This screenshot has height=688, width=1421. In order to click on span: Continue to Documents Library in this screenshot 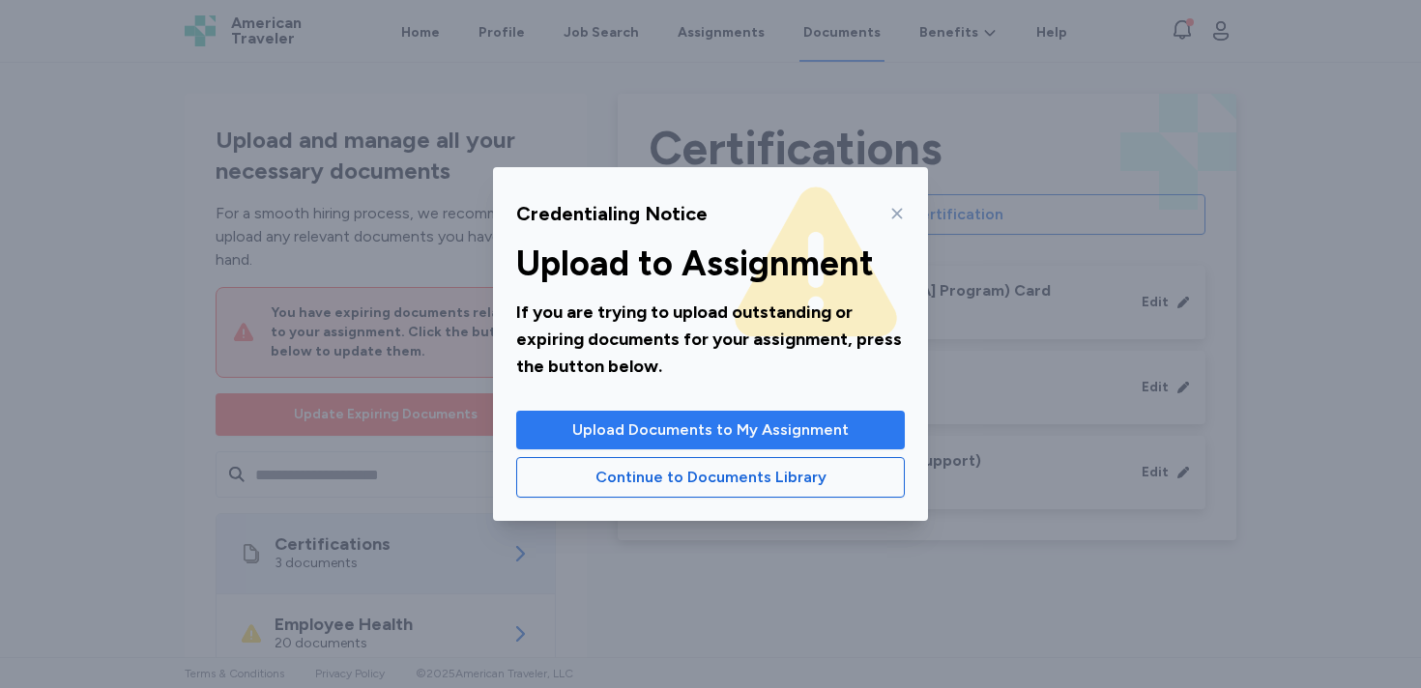, I will do `click(710, 477)`.